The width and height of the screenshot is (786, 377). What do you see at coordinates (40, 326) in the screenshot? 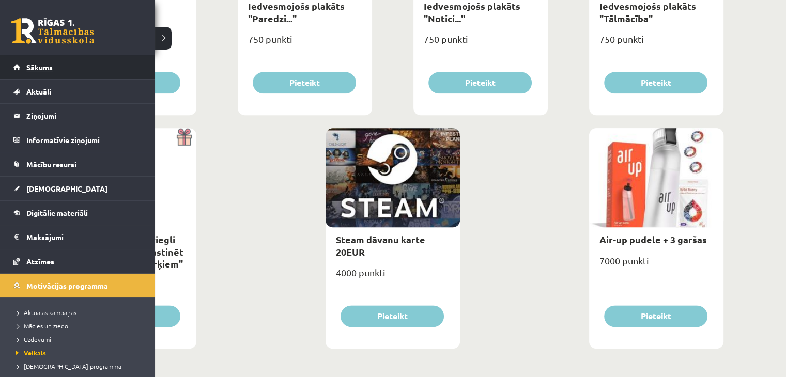
I see `span: Mācies un ziedo` at bounding box center [40, 326].